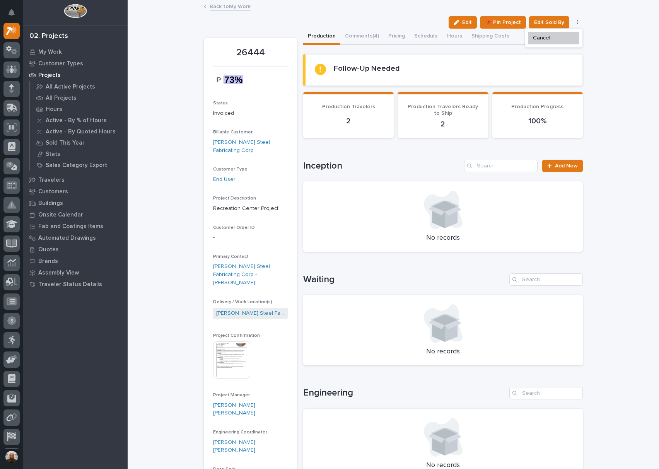  I want to click on a: Buildings, so click(75, 203).